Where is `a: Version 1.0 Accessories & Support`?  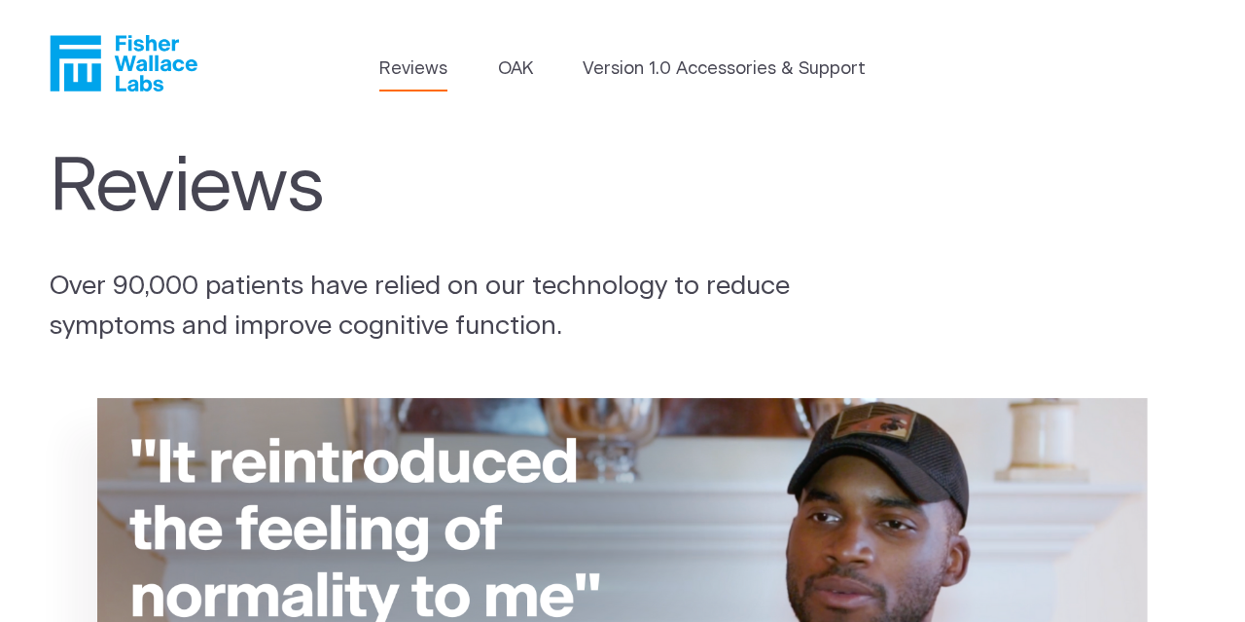
a: Version 1.0 Accessories & Support is located at coordinates (724, 69).